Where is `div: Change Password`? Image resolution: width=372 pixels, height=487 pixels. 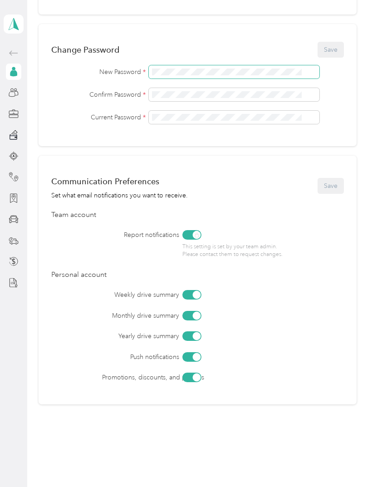
div: Change Password is located at coordinates (85, 49).